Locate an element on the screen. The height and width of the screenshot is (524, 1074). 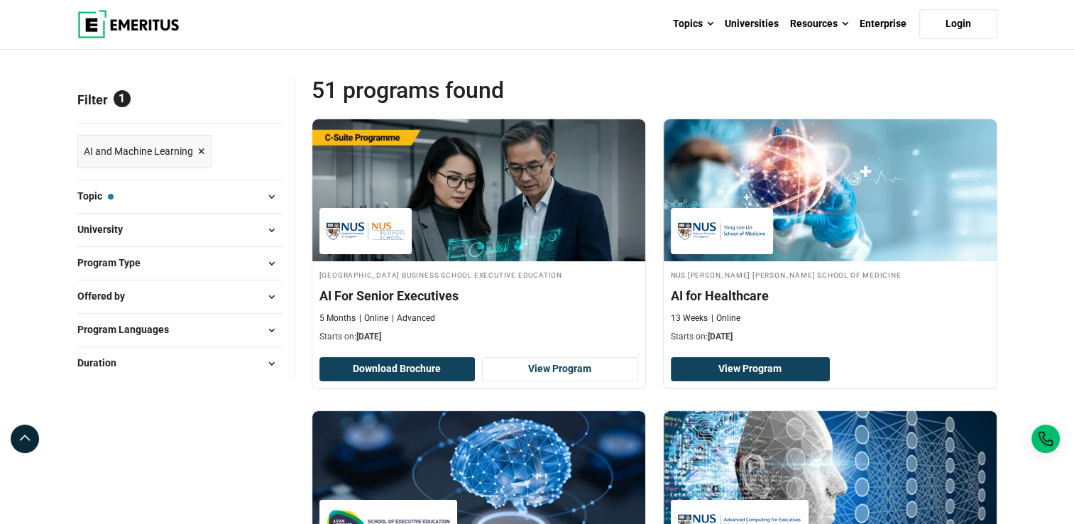
h4: AI For Senior Executives is located at coordinates (478, 295).